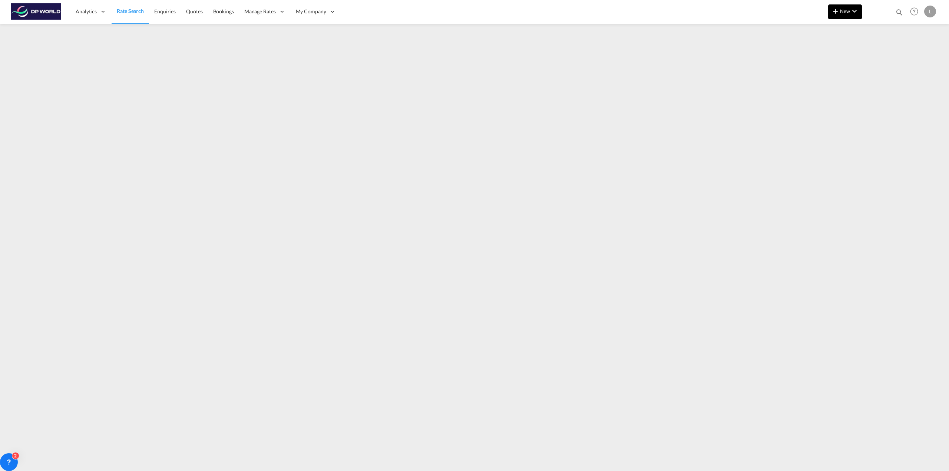 The width and height of the screenshot is (949, 471). I want to click on span: My Company, so click(311, 11).